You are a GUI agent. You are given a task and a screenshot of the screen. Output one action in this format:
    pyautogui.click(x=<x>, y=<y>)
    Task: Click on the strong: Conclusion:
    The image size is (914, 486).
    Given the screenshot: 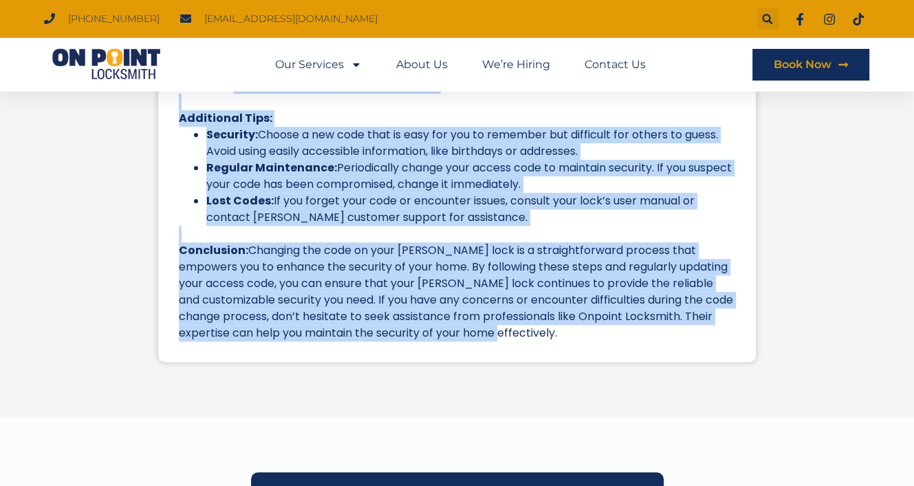 What is the action you would take?
    pyautogui.click(x=213, y=250)
    